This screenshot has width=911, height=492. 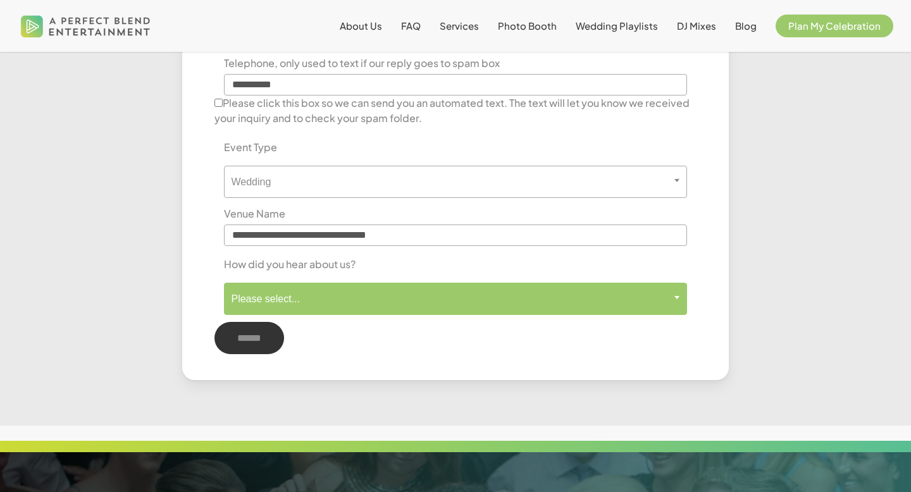 What do you see at coordinates (251, 147) in the screenshot?
I see `label: Event Type` at bounding box center [251, 147].